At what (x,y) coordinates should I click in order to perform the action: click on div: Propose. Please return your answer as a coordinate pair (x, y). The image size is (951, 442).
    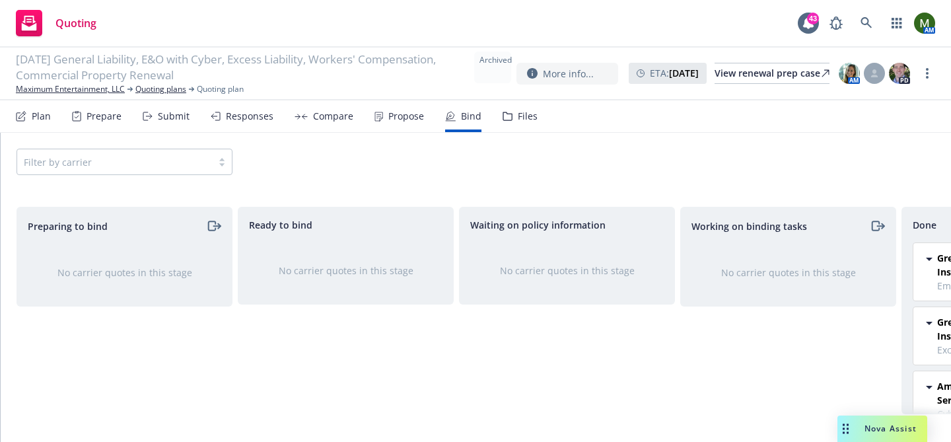
    Looking at the image, I should click on (406, 116).